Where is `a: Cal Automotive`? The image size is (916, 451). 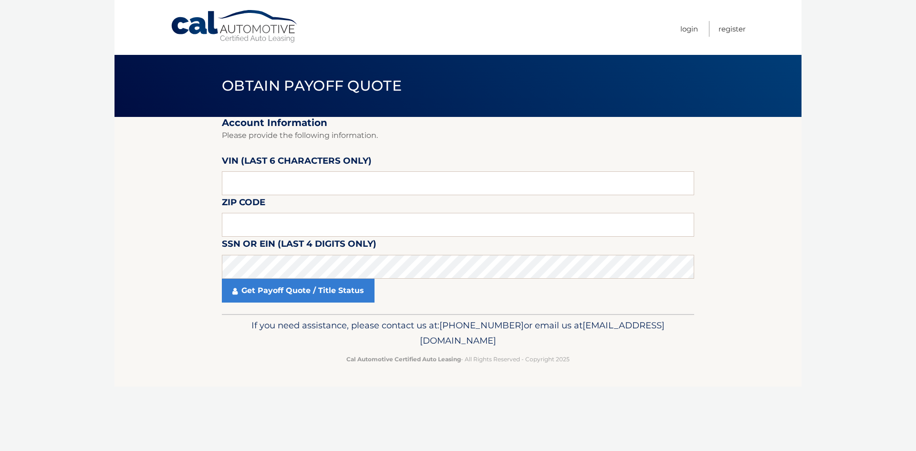
a: Cal Automotive is located at coordinates (235, 26).